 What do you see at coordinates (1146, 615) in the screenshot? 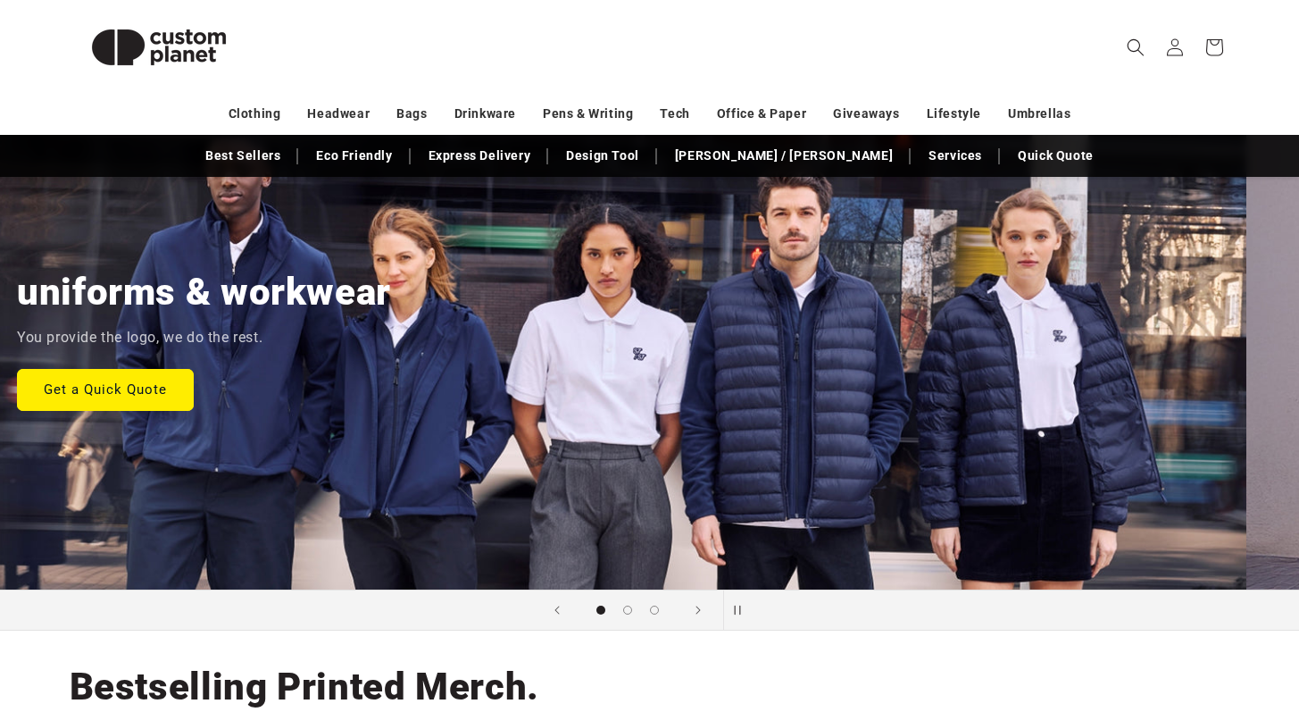
I see `div: Chat Widget` at bounding box center [1146, 615].